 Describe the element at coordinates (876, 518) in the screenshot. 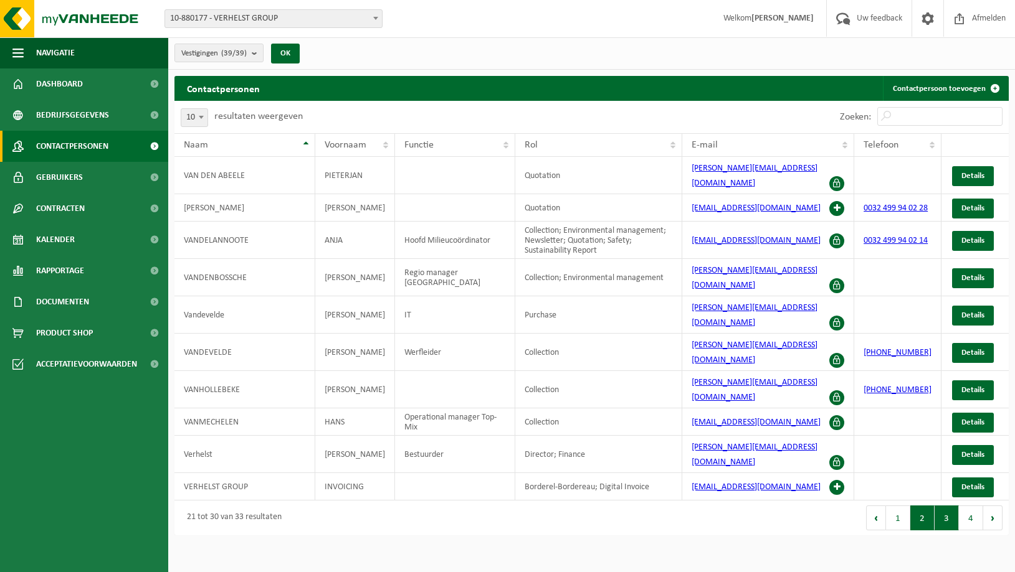

I see `button: Previous` at that location.